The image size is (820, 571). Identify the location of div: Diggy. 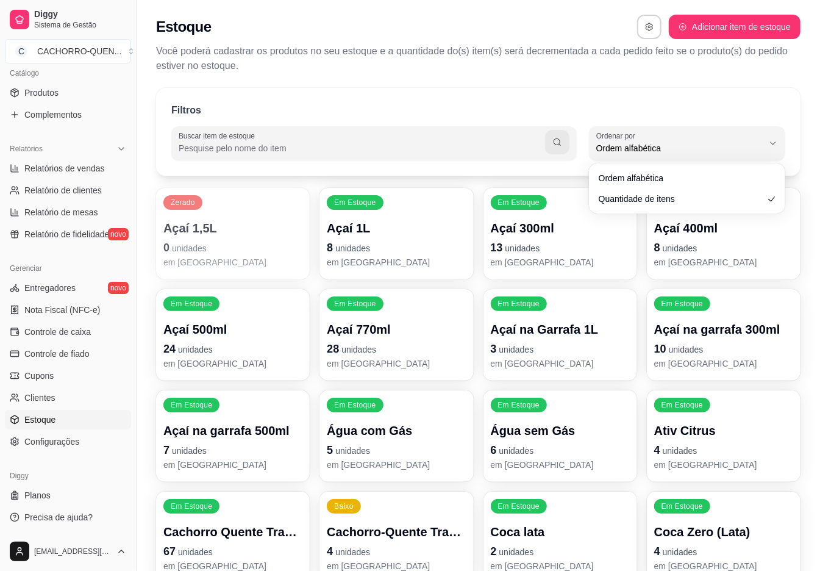
(68, 476).